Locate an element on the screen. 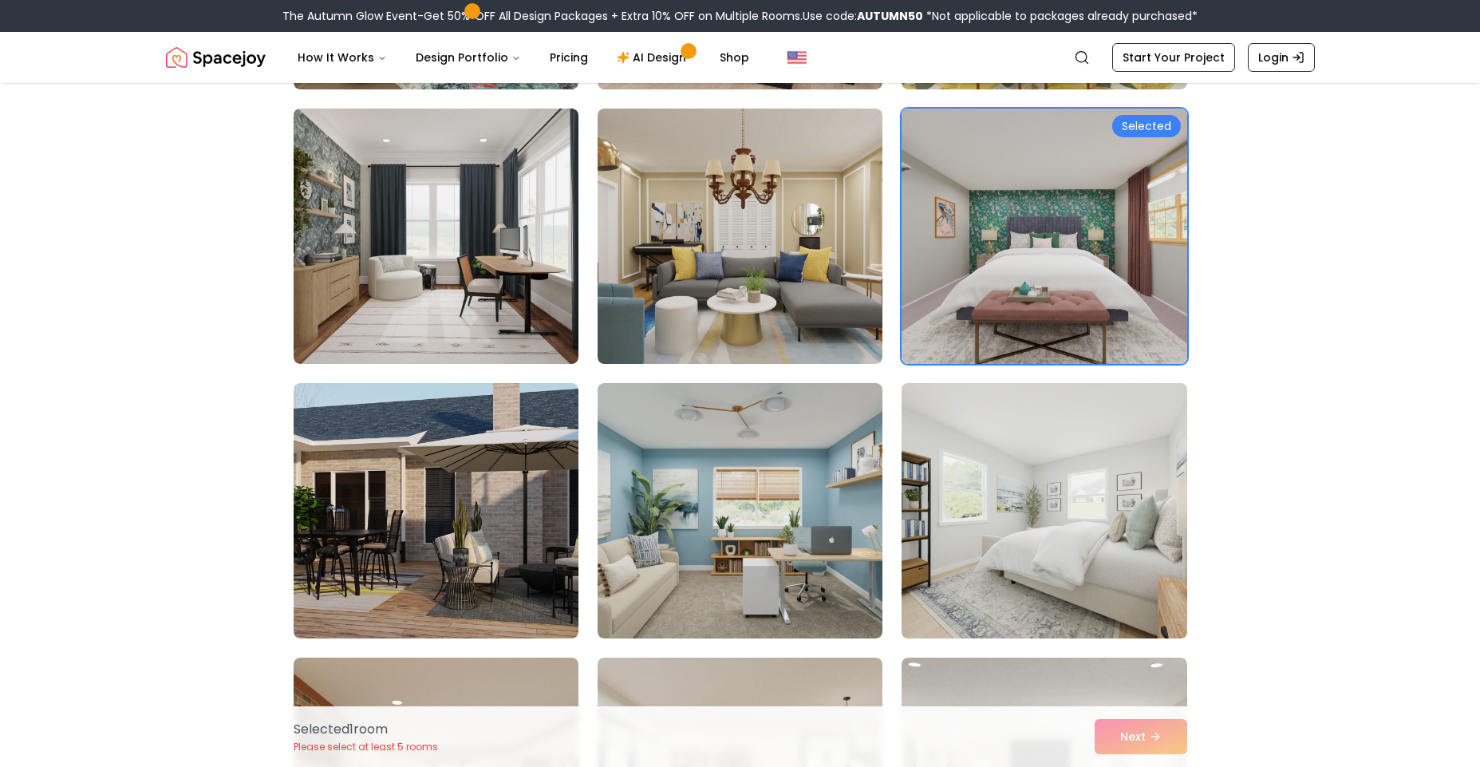 The width and height of the screenshot is (1480, 767). a: Spacejoy is located at coordinates (215, 57).